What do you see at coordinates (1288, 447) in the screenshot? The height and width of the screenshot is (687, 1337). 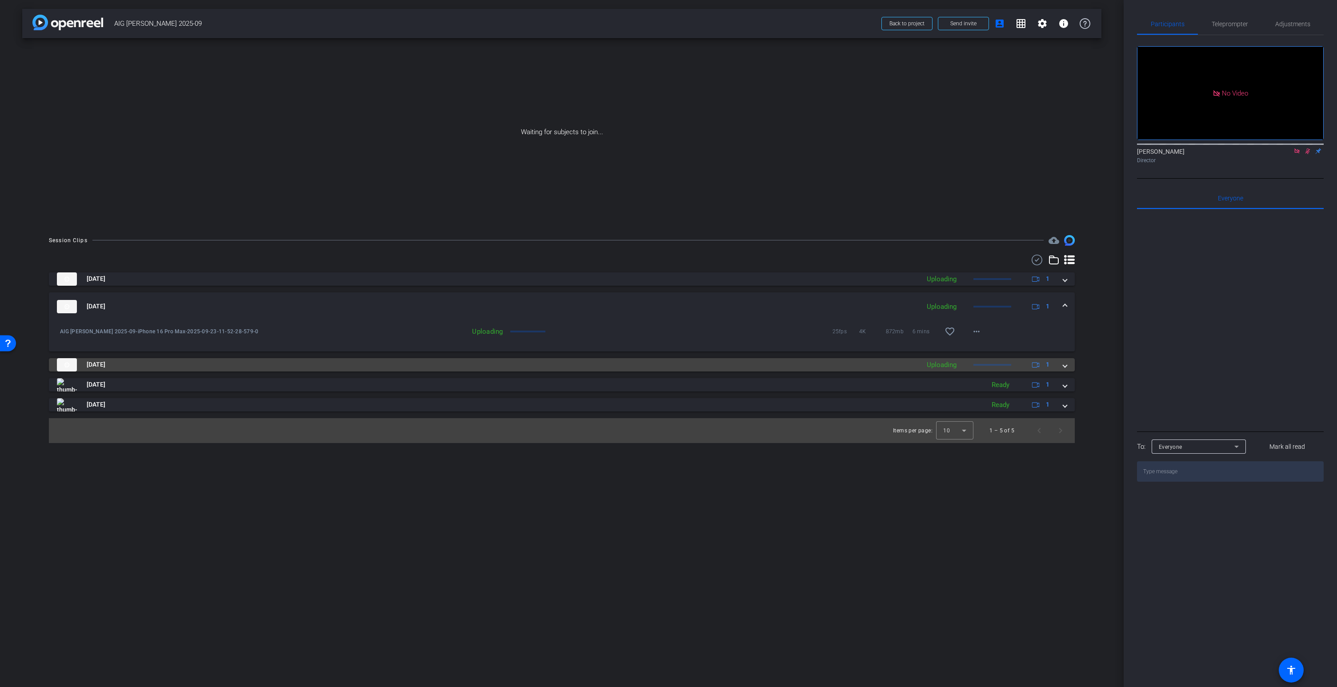 I see `span: Mark all read` at bounding box center [1288, 447].